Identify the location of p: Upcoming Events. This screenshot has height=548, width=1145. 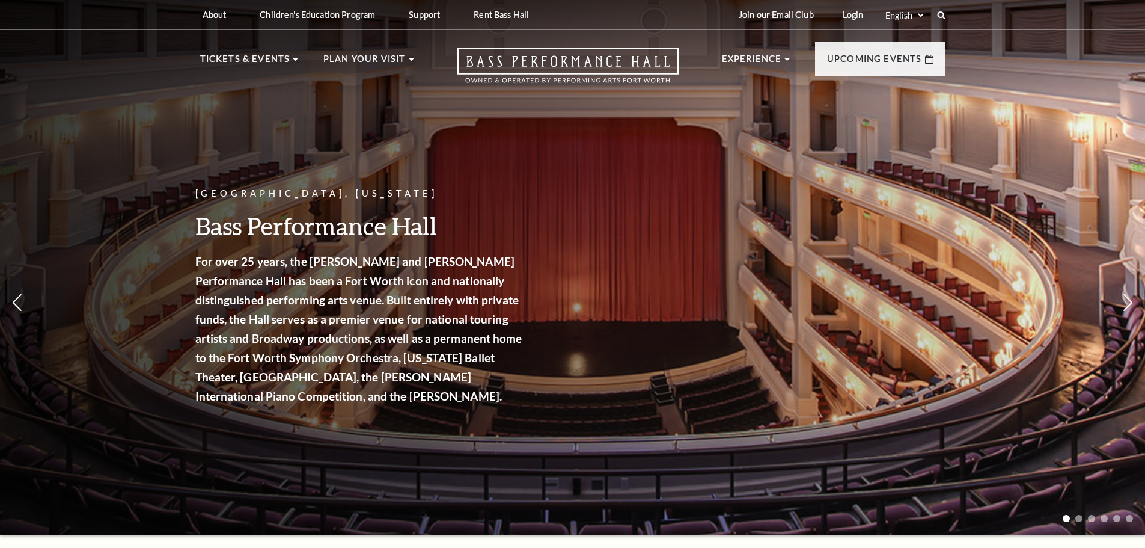
(875, 63).